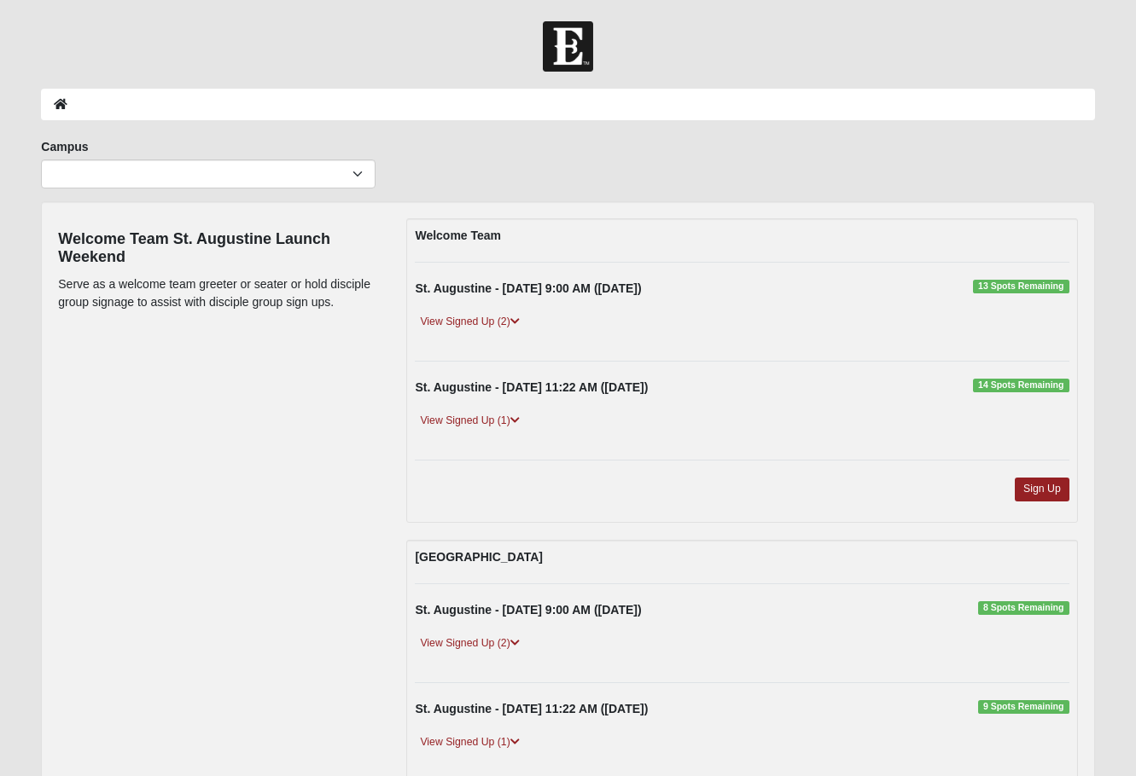 The image size is (1136, 776). What do you see at coordinates (457, 235) in the screenshot?
I see `strong: Welcome Team` at bounding box center [457, 235].